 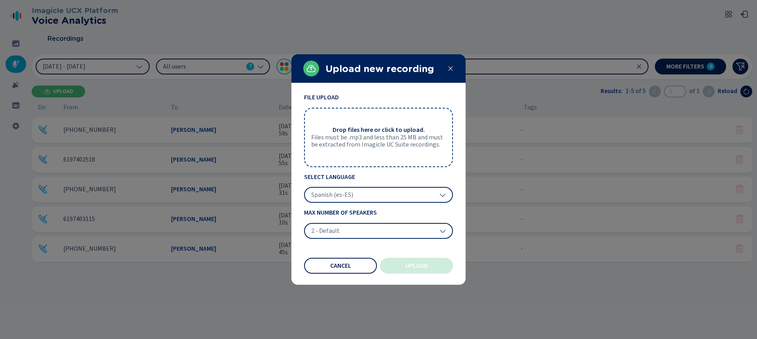 What do you see at coordinates (383, 69) in the screenshot?
I see `h2: Upload new recording` at bounding box center [383, 69].